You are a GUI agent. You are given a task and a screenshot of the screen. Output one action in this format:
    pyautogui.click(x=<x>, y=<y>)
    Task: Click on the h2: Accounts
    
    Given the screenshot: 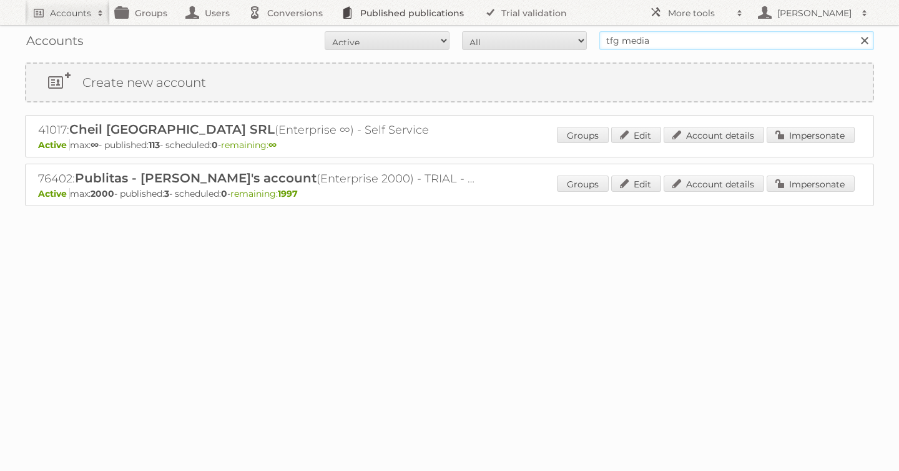 What is the action you would take?
    pyautogui.click(x=71, y=13)
    